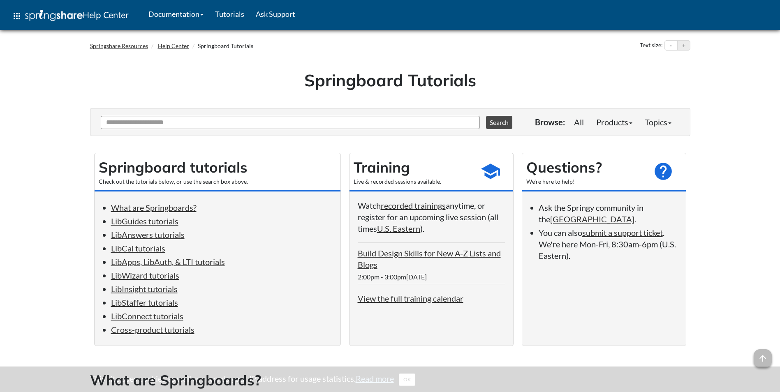 The width and height of the screenshot is (780, 392). What do you see at coordinates (429, 259) in the screenshot?
I see `a: Build Design Skills for New A-Z Lists and Blogs` at bounding box center [429, 259].